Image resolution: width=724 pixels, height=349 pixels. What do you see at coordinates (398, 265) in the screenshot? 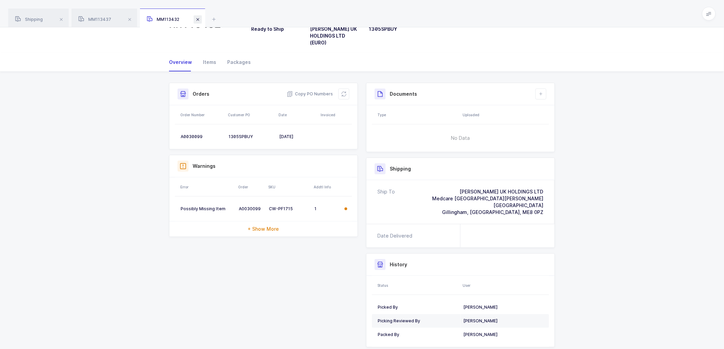
I see `h3: History` at bounding box center [398, 265].